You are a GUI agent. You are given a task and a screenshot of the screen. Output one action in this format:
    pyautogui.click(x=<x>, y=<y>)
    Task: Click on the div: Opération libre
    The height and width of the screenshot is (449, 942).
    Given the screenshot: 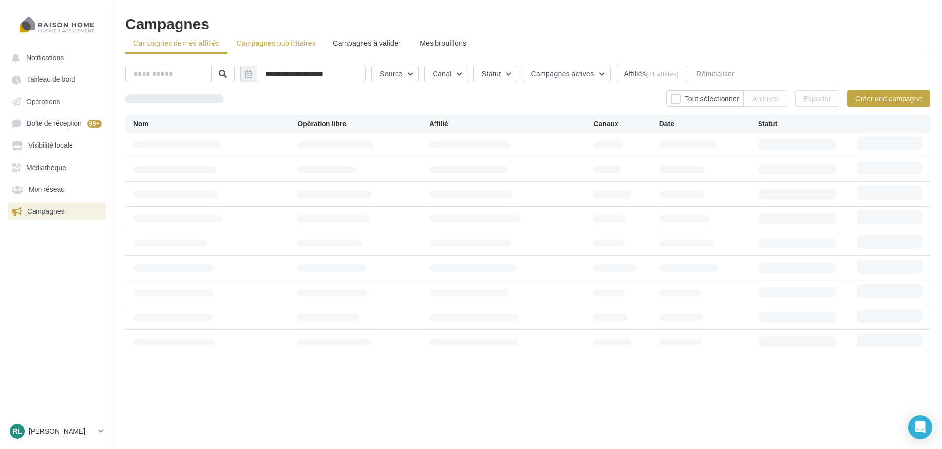 What is the action you would take?
    pyautogui.click(x=363, y=124)
    